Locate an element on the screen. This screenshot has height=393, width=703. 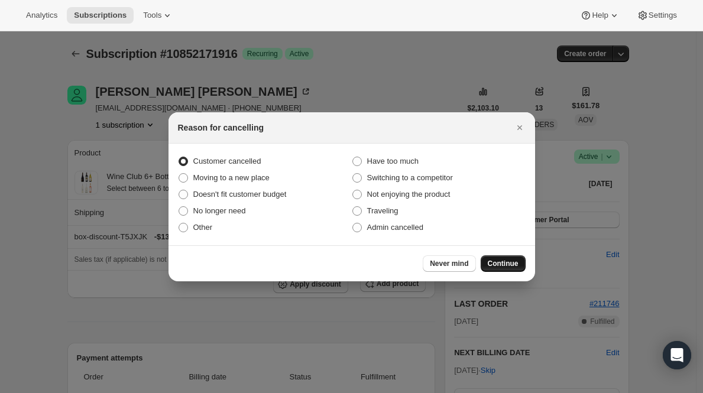
button: Continue is located at coordinates (503, 264).